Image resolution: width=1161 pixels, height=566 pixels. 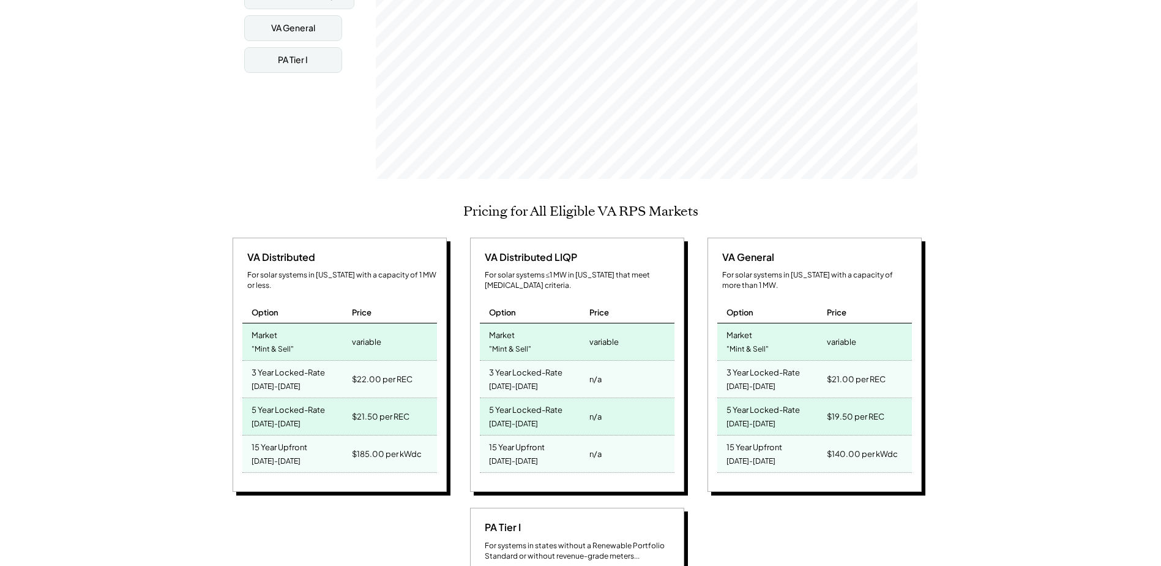 I want to click on div: $185.00 per kWdc, so click(x=387, y=454).